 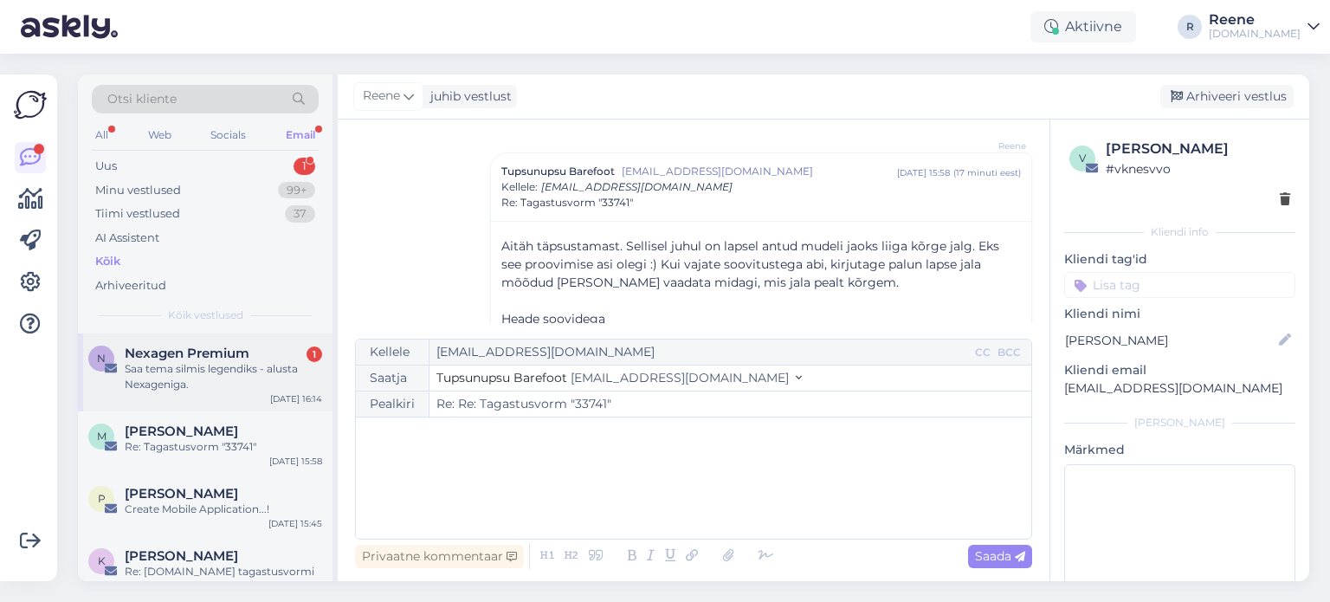 What do you see at coordinates (181, 556) in the screenshot?
I see `span: Kadri Heinväli` at bounding box center [181, 556].